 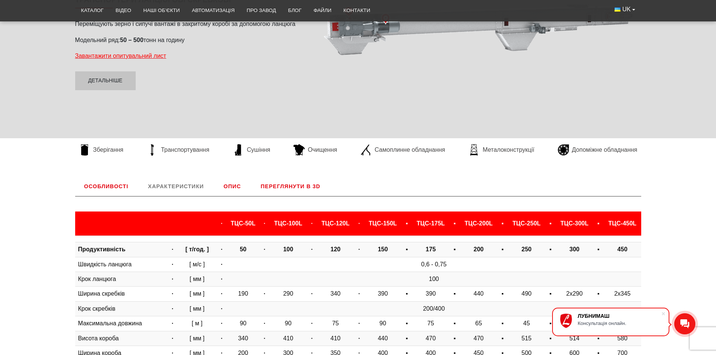 What do you see at coordinates (102, 249) in the screenshot?
I see `b: Продуктивність` at bounding box center [102, 249].